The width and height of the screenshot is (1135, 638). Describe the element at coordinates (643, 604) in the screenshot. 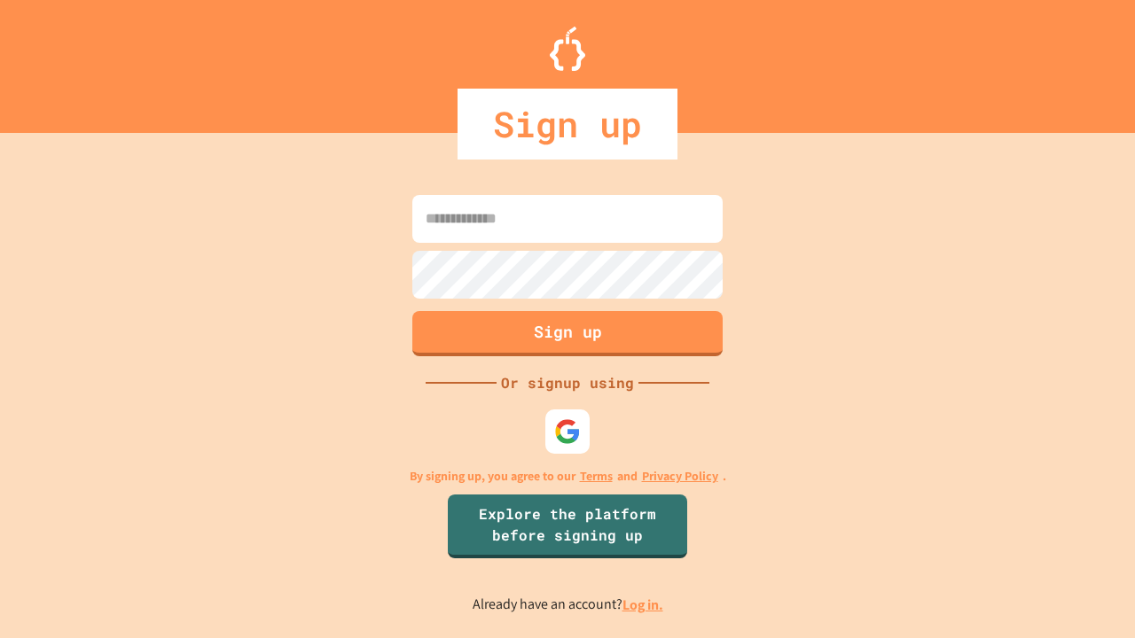

I see `a: Log in.` at that location.